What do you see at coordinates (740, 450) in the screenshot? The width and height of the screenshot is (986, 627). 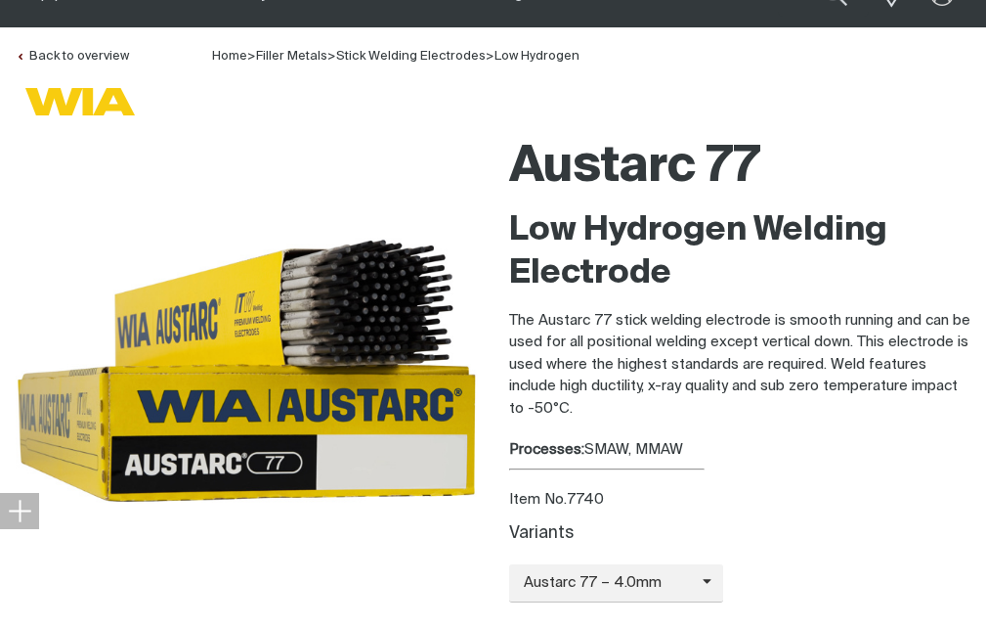 I see `div: SMAW, MMAW` at bounding box center [740, 450].